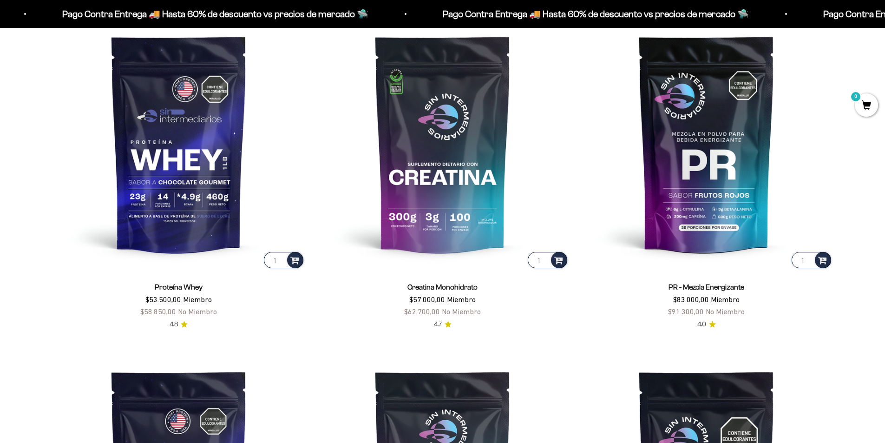 The height and width of the screenshot is (443, 885). What do you see at coordinates (686, 311) in the screenshot?
I see `span: $91.300,00` at bounding box center [686, 311].